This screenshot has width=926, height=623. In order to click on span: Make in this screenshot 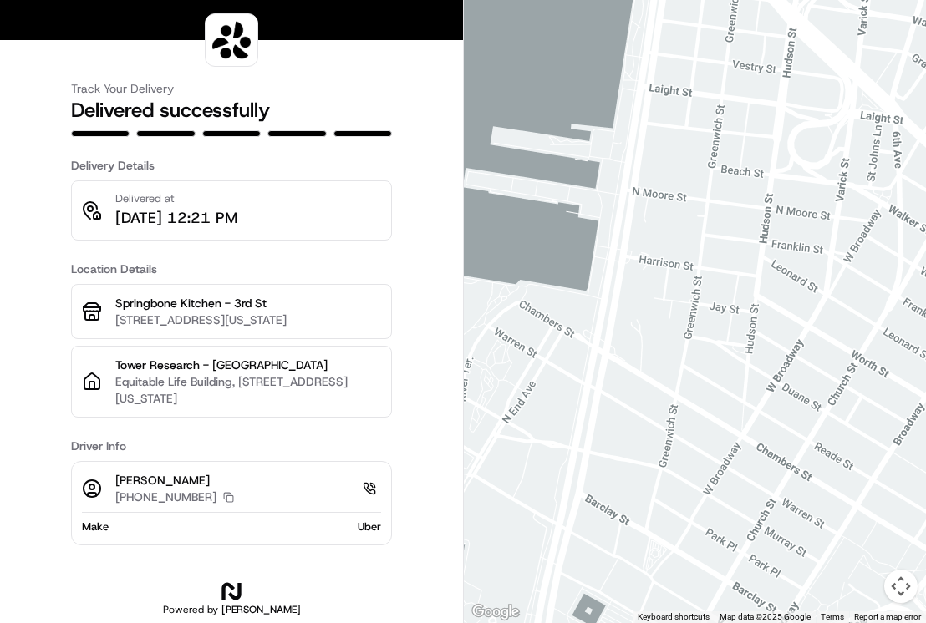, I will do `click(95, 527)`.